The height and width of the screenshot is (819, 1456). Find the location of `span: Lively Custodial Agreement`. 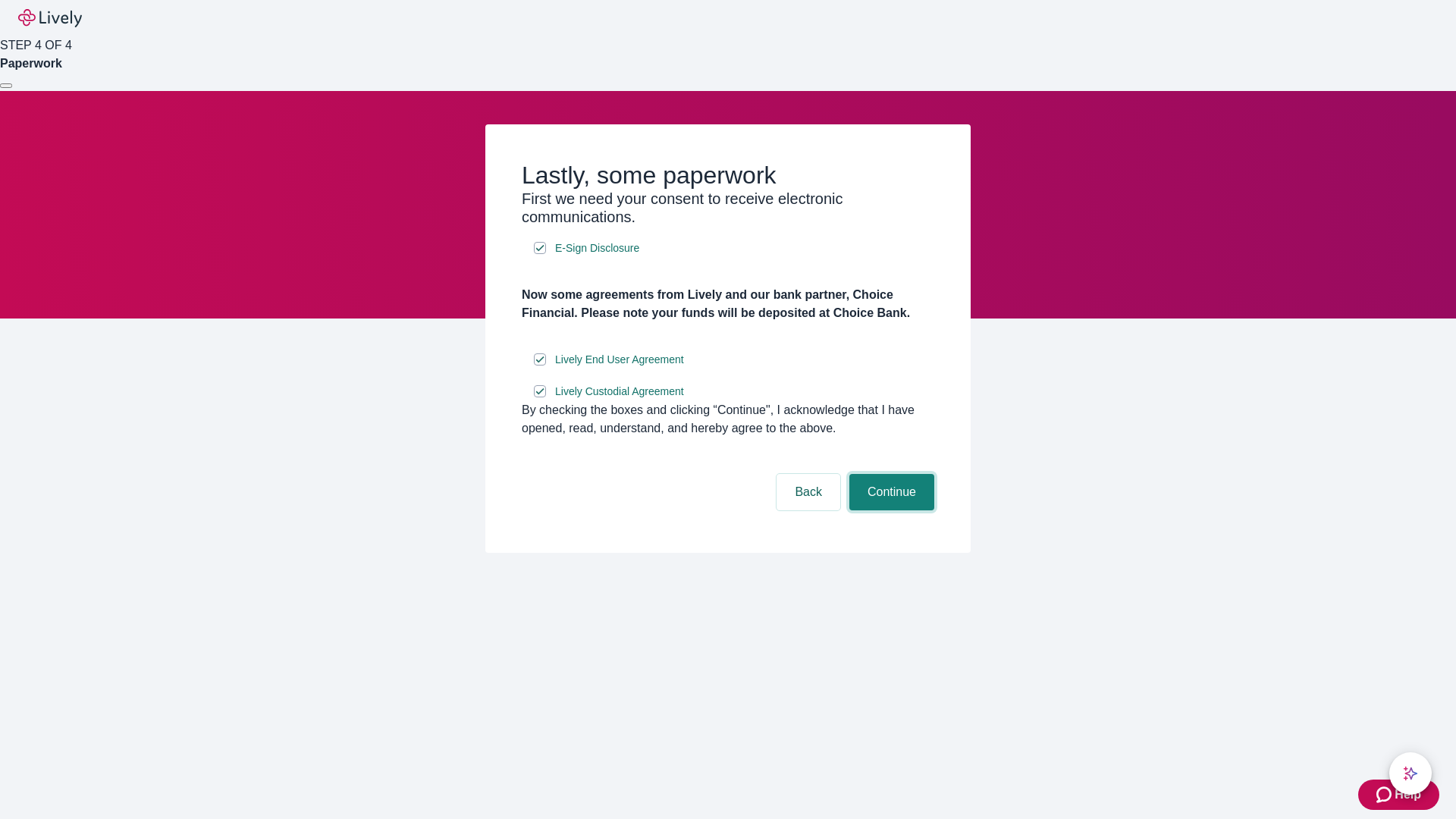

span: Lively Custodial Agreement is located at coordinates (619, 391).